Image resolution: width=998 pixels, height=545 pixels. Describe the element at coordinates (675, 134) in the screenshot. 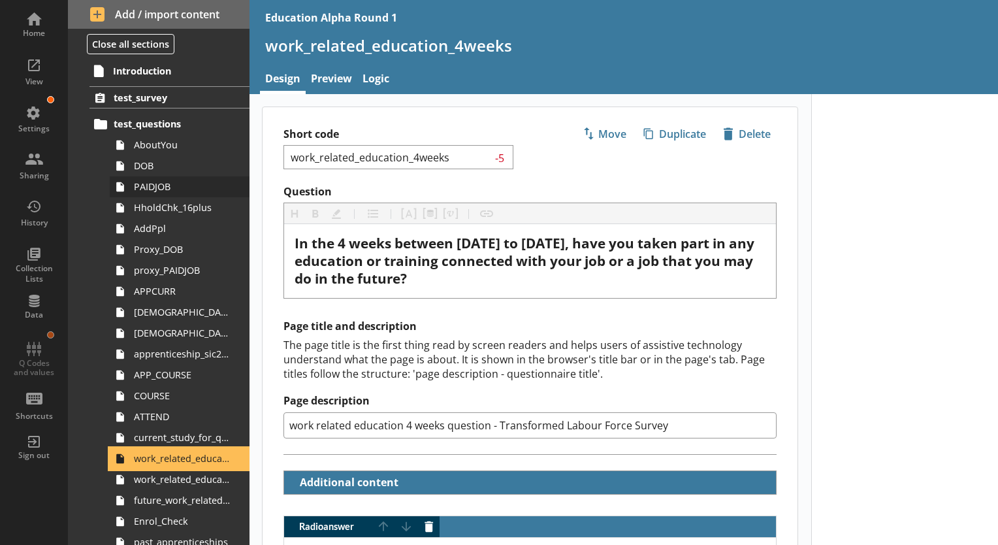

I see `button: Duplicate` at that location.